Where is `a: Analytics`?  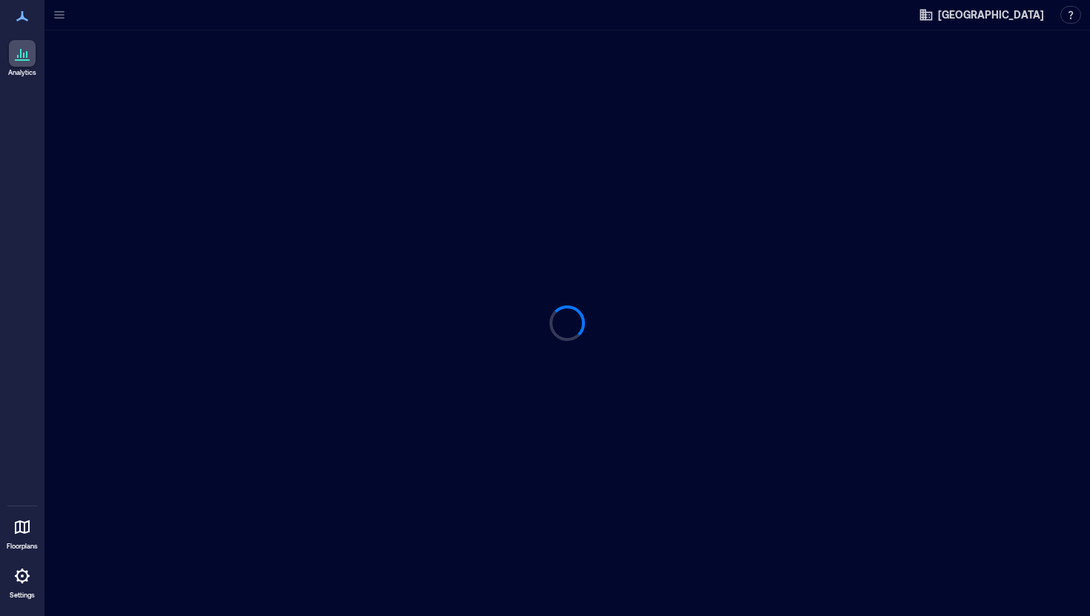 a: Analytics is located at coordinates (22, 59).